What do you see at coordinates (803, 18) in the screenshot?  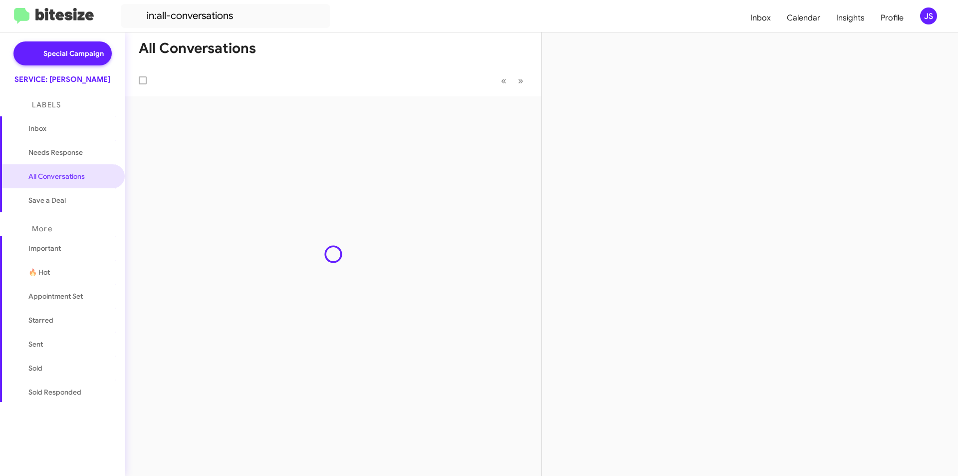 I see `a: Calendar` at bounding box center [803, 18].